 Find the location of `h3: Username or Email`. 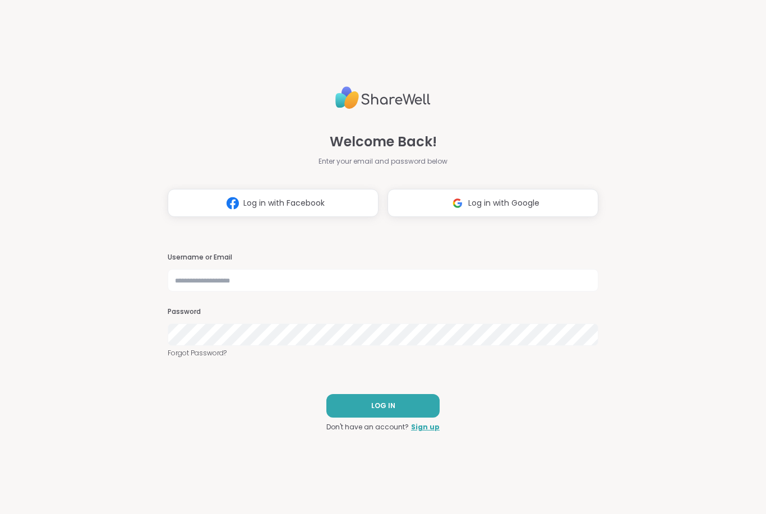

h3: Username or Email is located at coordinates (383, 258).